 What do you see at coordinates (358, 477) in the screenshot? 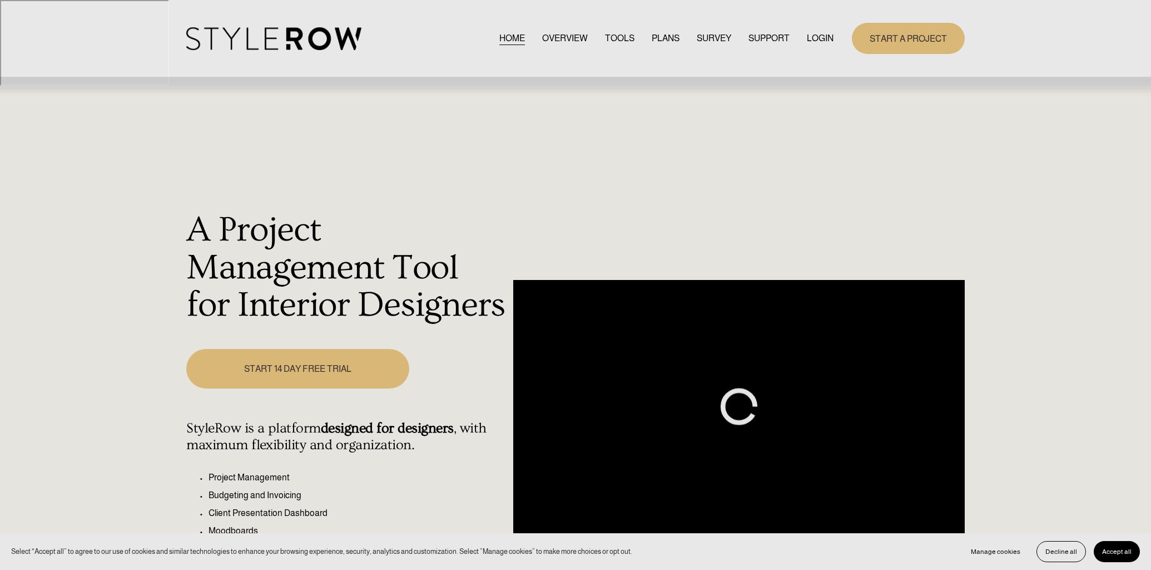
I see `p: Project Management` at bounding box center [358, 477].